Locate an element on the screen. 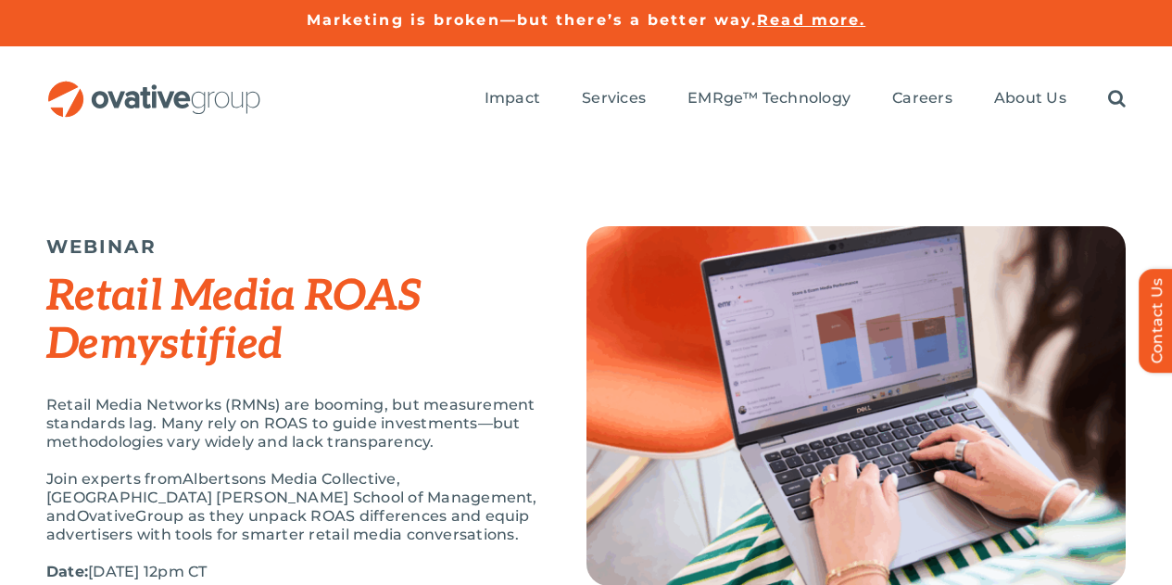 The height and width of the screenshot is (585, 1172). a: Search is located at coordinates (1117, 99).